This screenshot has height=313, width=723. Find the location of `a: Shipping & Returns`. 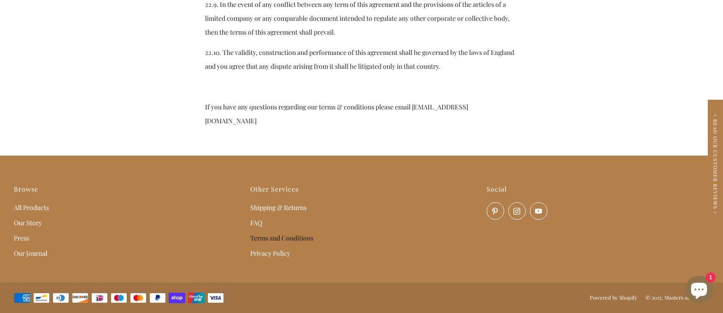

a: Shipping & Returns is located at coordinates (278, 207).